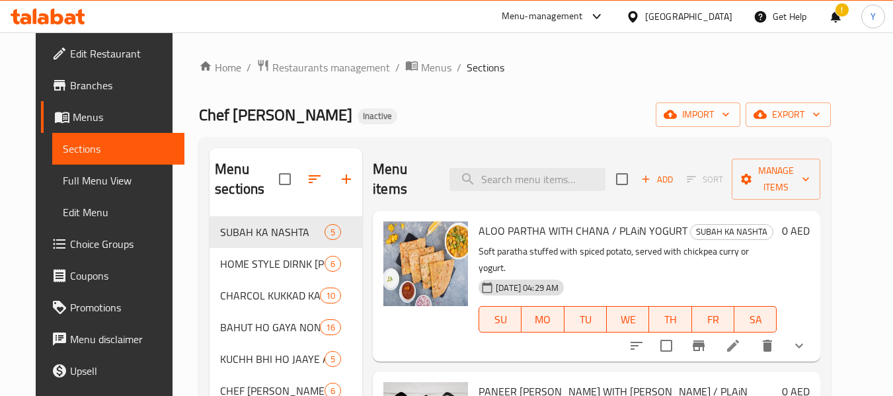  What do you see at coordinates (713, 319) in the screenshot?
I see `span: FR` at bounding box center [713, 319].